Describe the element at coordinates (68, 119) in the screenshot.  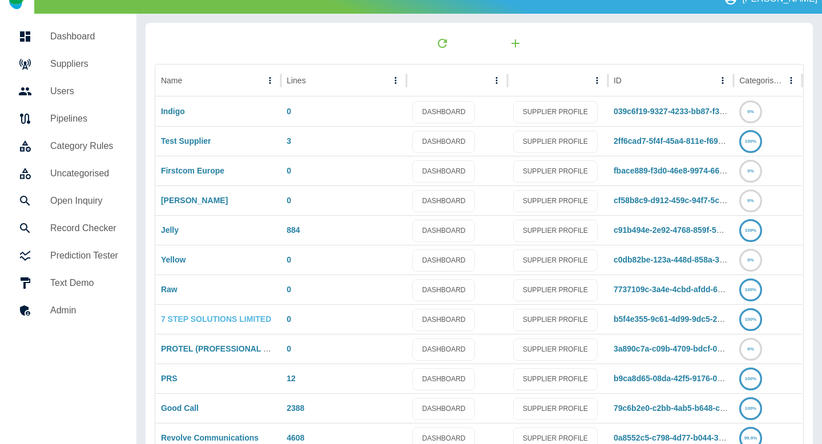
I see `a: Pipelines` at that location.